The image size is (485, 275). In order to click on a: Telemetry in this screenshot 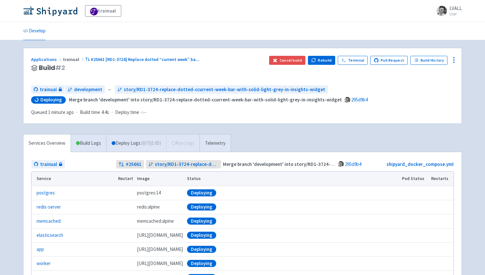, I will do `click(215, 143)`.